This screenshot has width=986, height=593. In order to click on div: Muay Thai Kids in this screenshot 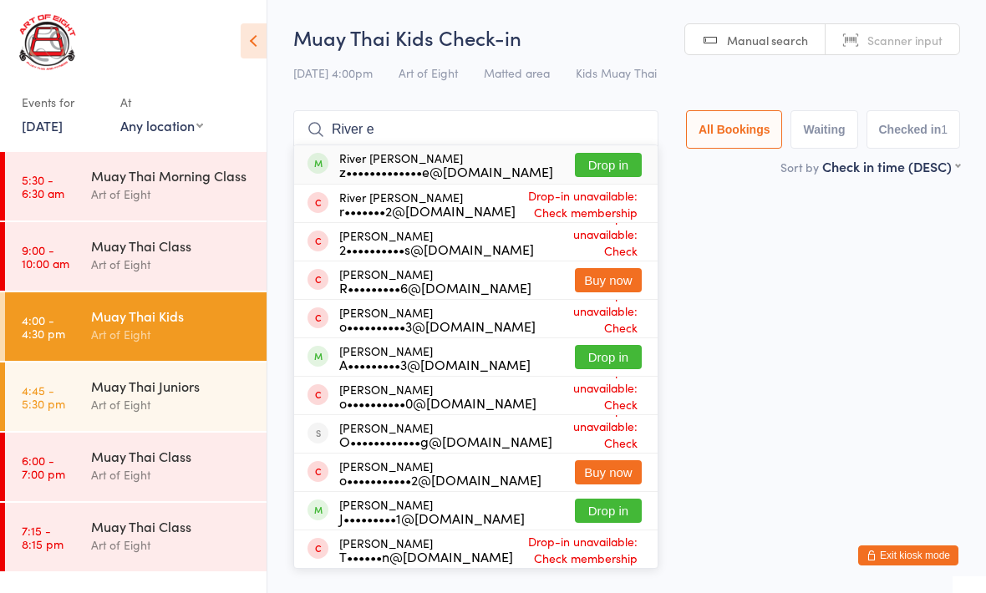, I will do `click(171, 316)`.